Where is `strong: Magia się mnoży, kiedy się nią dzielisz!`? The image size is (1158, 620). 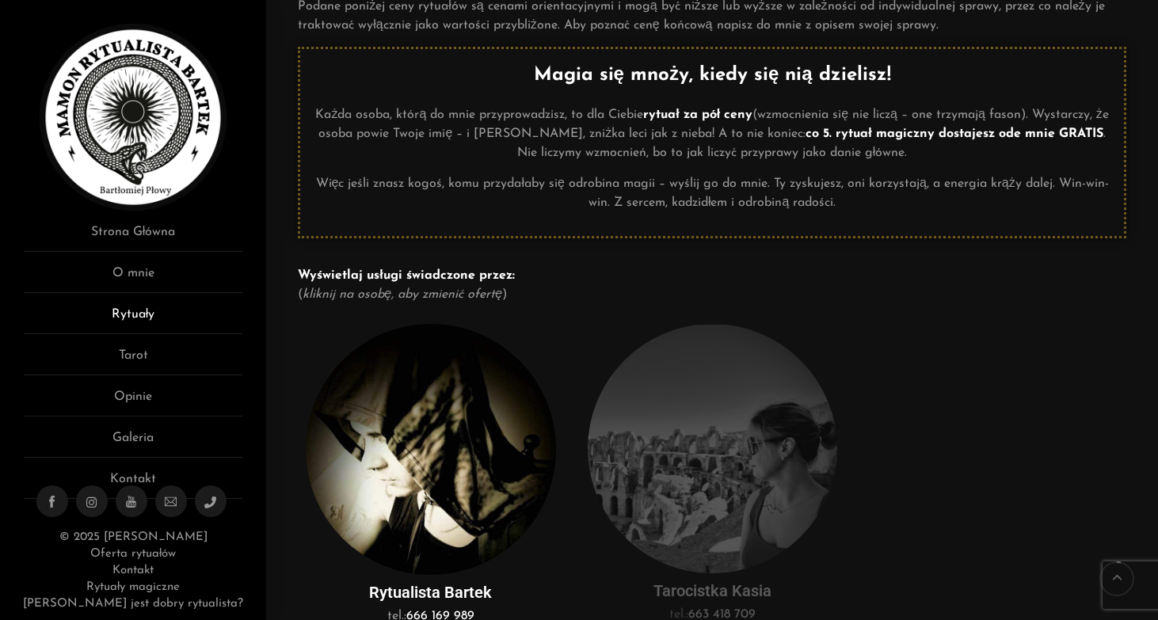
strong: Magia się mnoży, kiedy się nią dzielisz! is located at coordinates (712, 75).